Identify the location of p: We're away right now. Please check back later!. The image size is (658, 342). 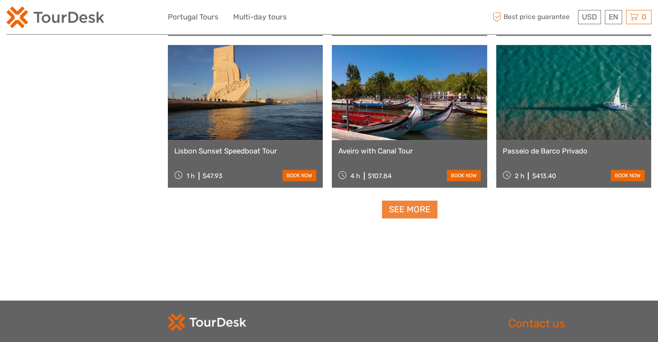
(55, 19).